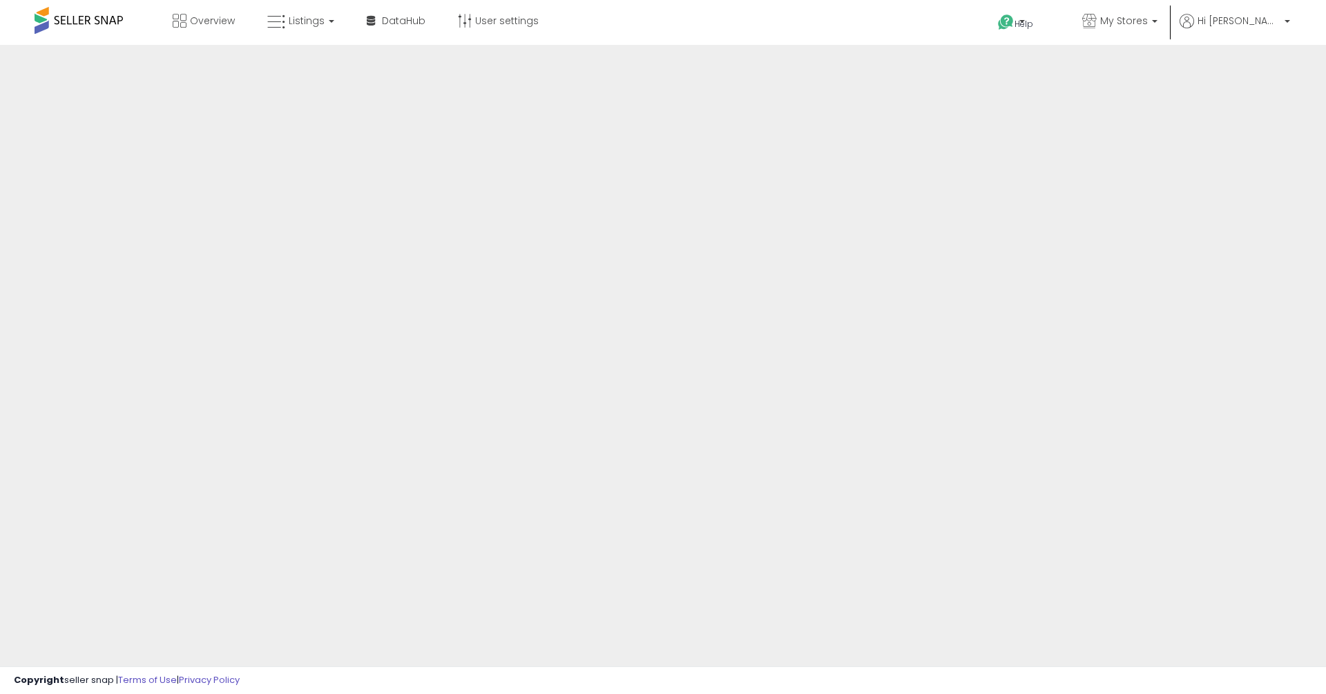  What do you see at coordinates (1123, 21) in the screenshot?
I see `span: My Stores` at bounding box center [1123, 21].